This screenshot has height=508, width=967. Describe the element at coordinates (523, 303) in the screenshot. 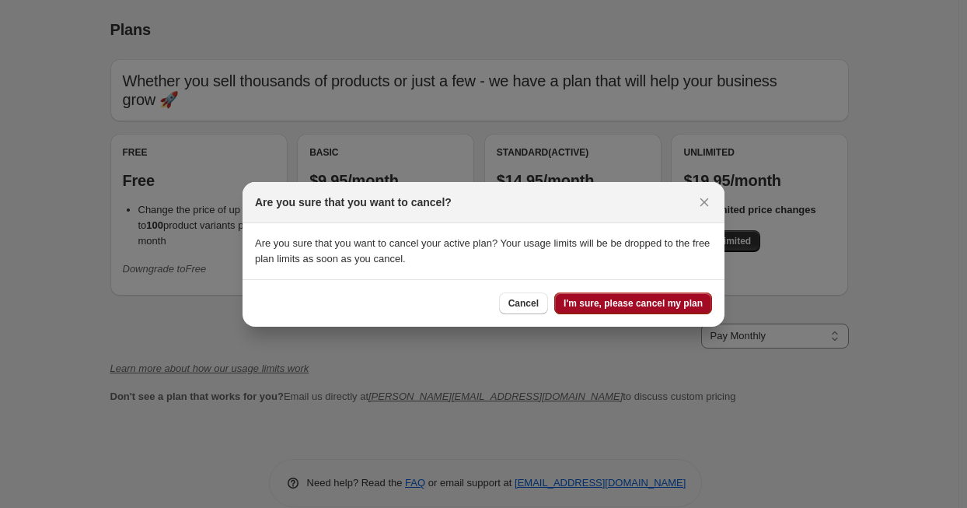

I see `button: Cancel` at that location.